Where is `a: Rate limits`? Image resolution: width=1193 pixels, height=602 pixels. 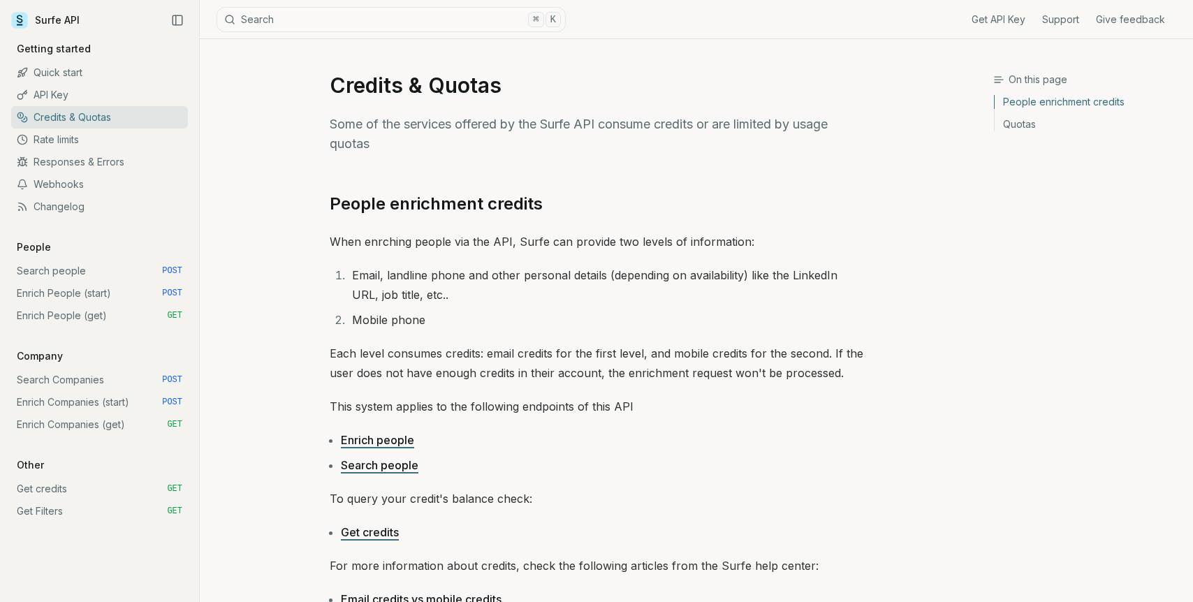
a: Rate limits is located at coordinates (99, 140).